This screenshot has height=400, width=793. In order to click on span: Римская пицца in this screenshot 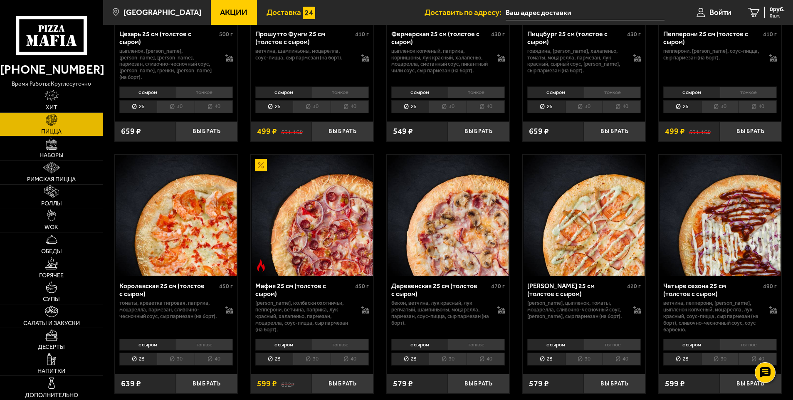, I will do `click(51, 180)`.